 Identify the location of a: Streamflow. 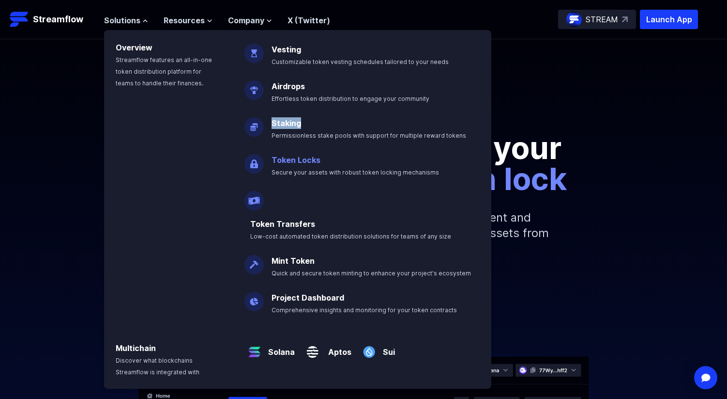
(52, 19).